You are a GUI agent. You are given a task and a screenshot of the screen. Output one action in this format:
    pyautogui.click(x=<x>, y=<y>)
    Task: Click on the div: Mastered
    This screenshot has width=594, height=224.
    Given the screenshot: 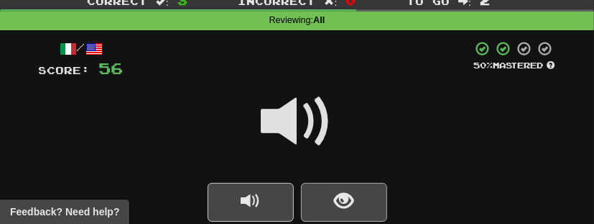 What is the action you would take?
    pyautogui.click(x=515, y=65)
    